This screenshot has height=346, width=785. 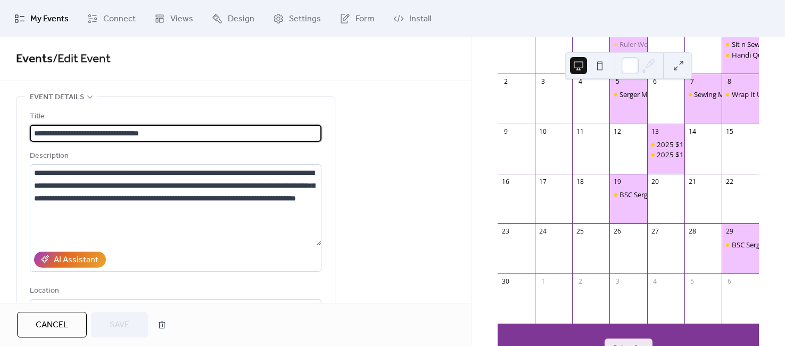 What do you see at coordinates (580, 231) in the screenshot?
I see `div: 25` at bounding box center [580, 231].